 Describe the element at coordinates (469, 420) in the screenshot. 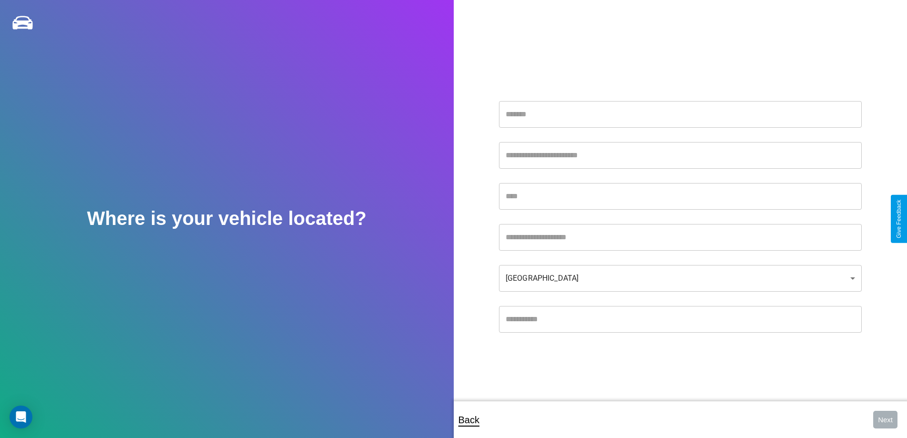

I see `p: Back` at that location.